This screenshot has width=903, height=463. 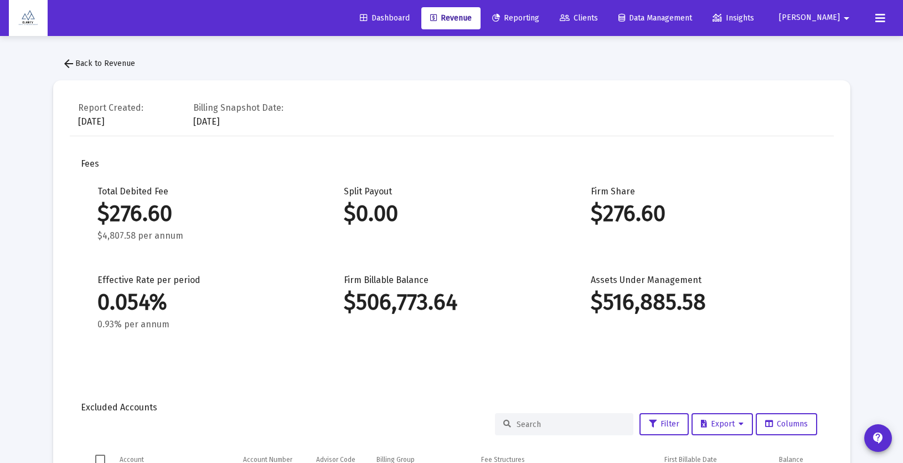 I want to click on mat-icon: contact_support, so click(x=878, y=438).